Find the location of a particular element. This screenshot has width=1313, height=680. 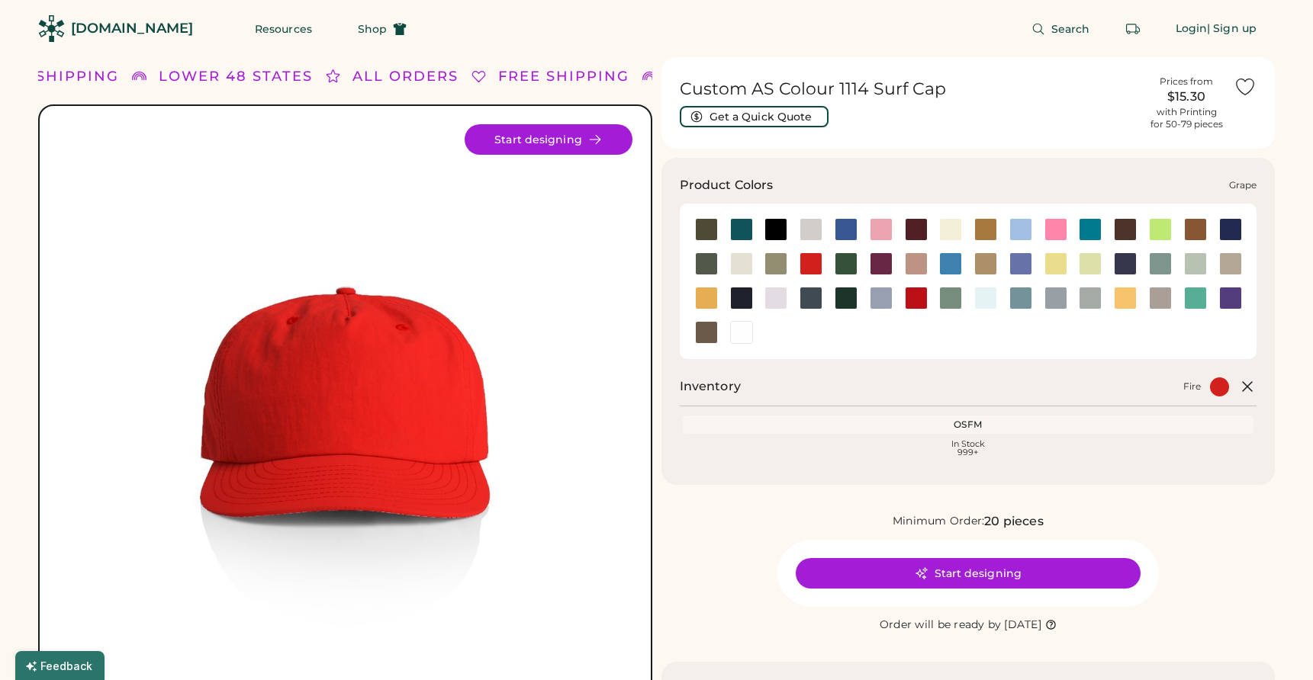

div: OSFM is located at coordinates (968, 425).